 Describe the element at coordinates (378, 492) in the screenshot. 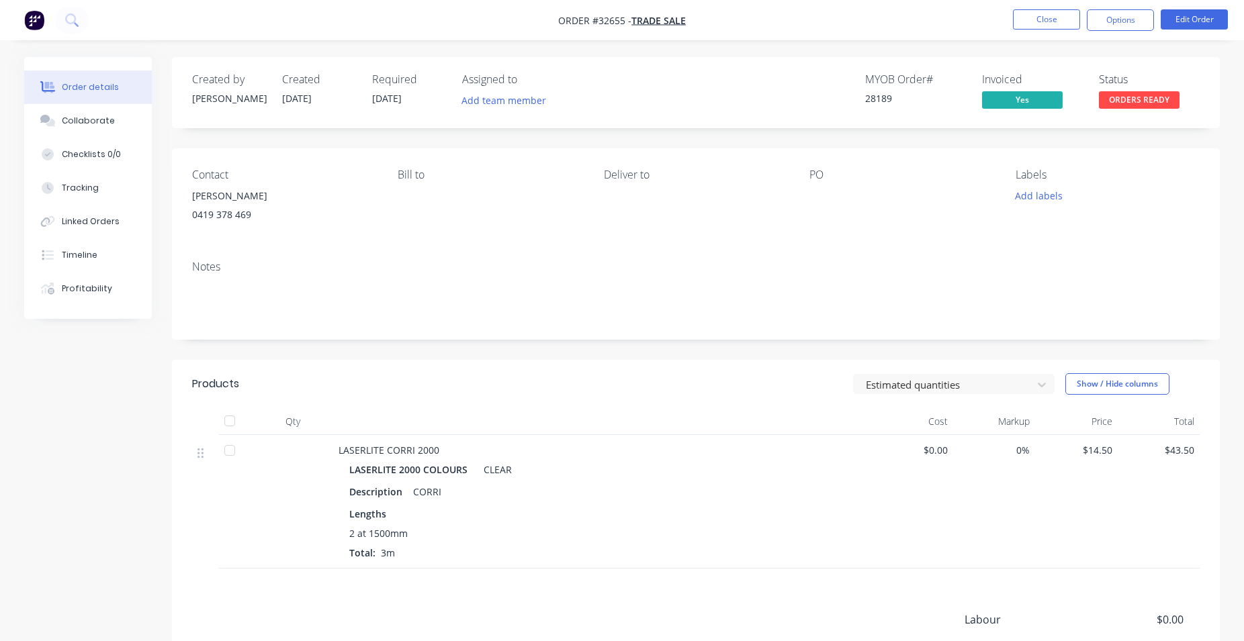

I see `div: Description` at that location.